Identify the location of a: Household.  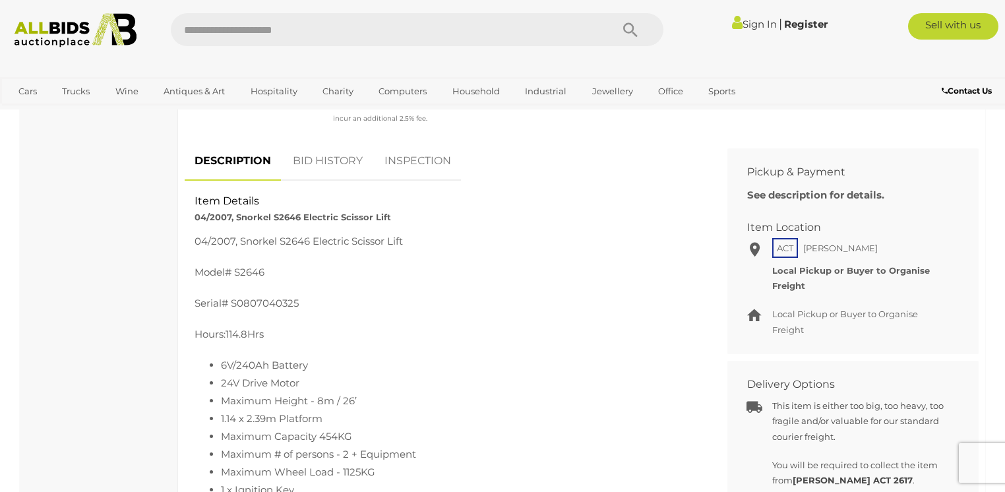
(476, 91).